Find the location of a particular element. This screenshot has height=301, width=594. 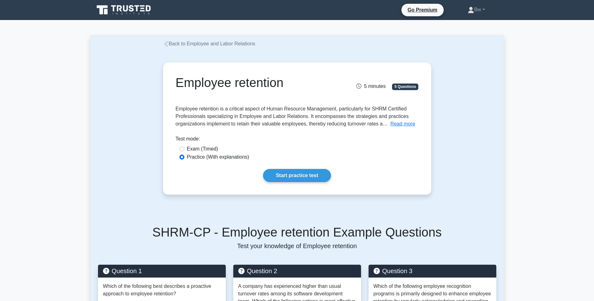

div: Test mode: is located at coordinates (297, 140).